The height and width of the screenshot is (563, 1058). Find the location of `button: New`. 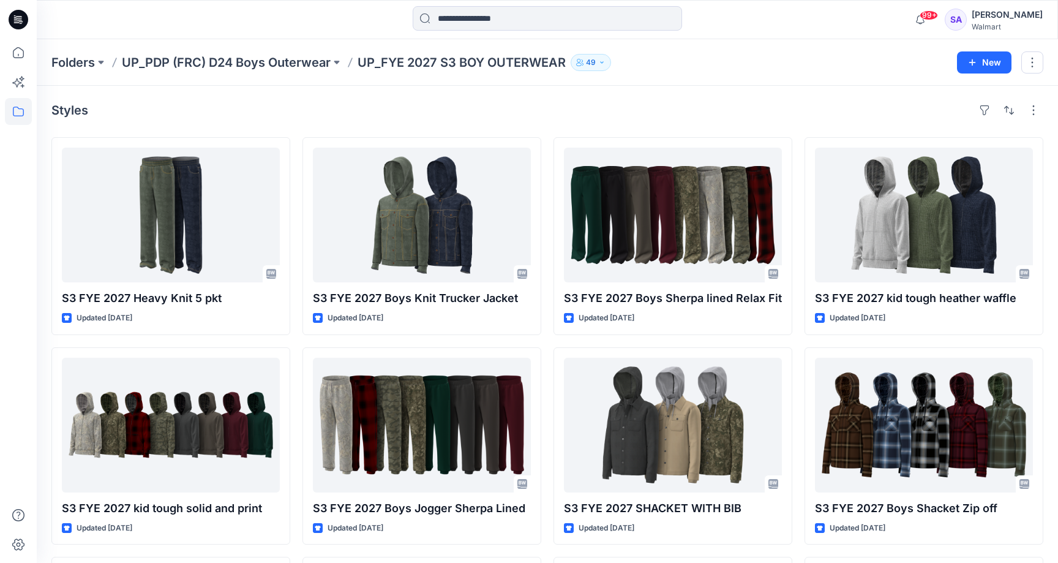

button: New is located at coordinates (984, 62).